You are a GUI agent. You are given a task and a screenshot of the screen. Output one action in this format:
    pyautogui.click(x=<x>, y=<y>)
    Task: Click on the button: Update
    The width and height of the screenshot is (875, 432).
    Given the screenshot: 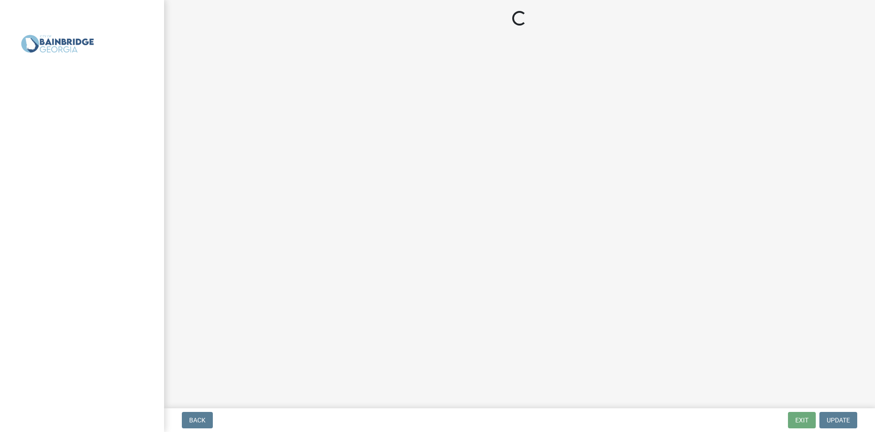 What is the action you would take?
    pyautogui.click(x=838, y=420)
    